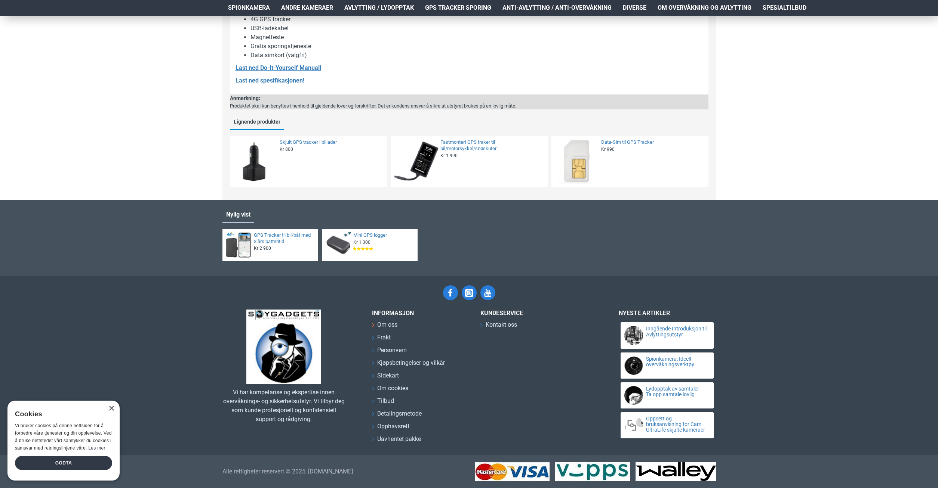  Describe the element at coordinates (338, 245) in the screenshot. I see `img: Mini GPS logger` at that location.